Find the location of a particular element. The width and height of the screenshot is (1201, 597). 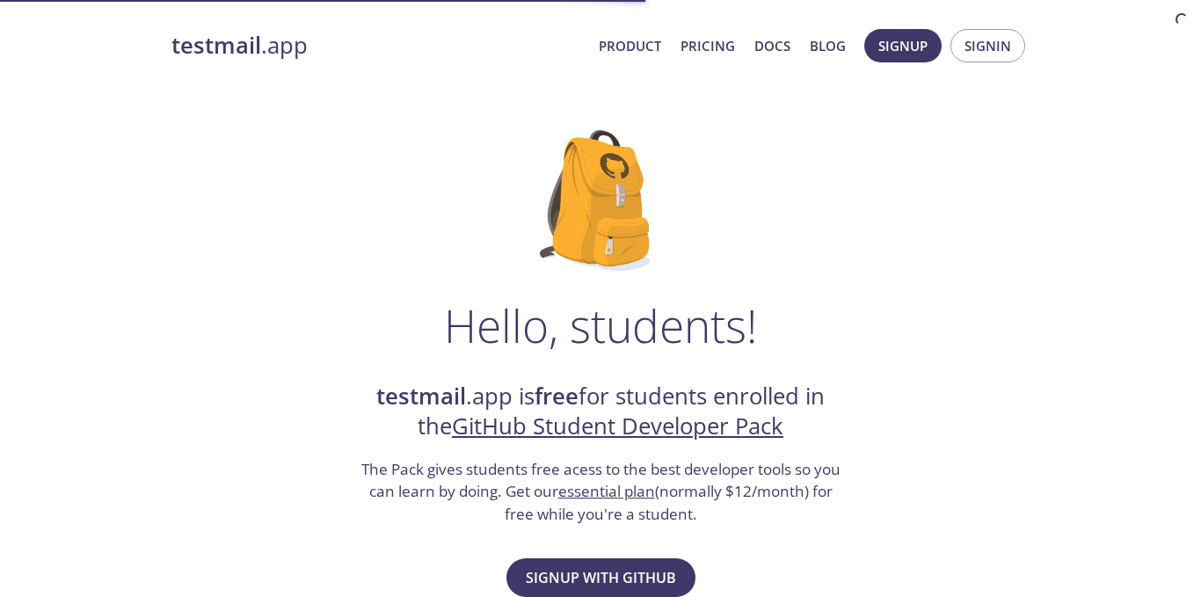

h1: Hello, students! is located at coordinates (601, 325).